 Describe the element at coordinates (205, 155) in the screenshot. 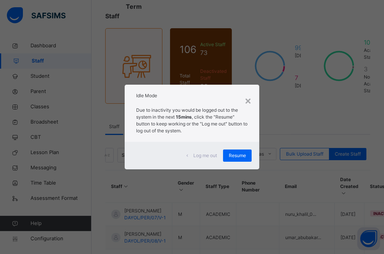

I see `span: Log me out` at that location.